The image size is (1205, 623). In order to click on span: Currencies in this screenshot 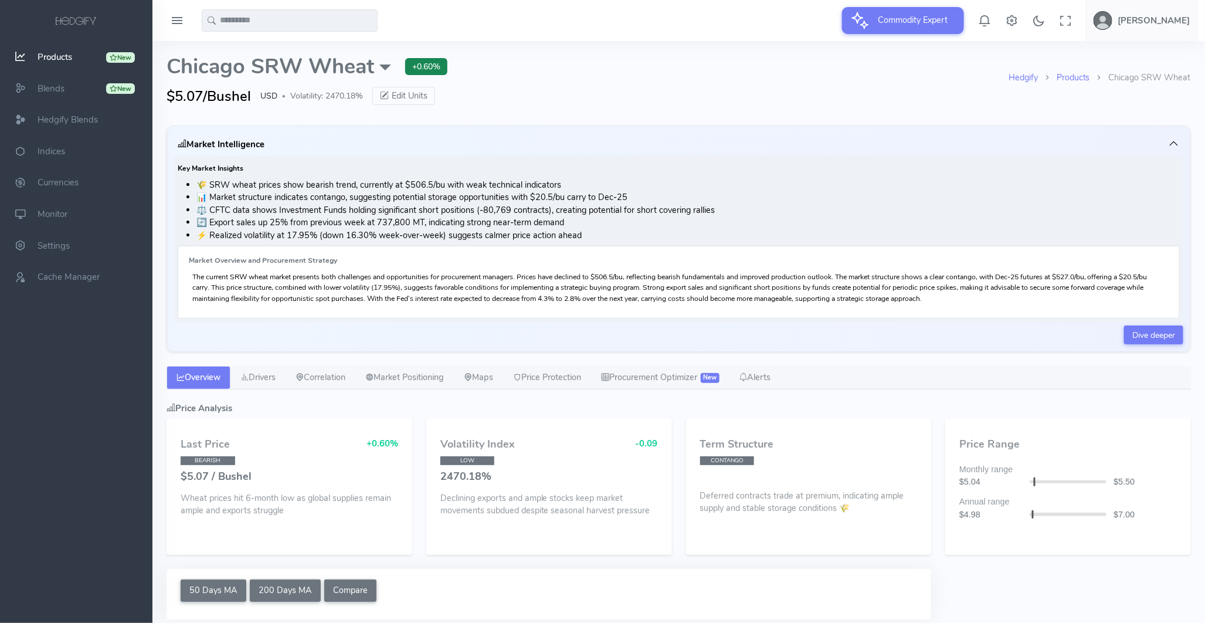, I will do `click(58, 183)`.